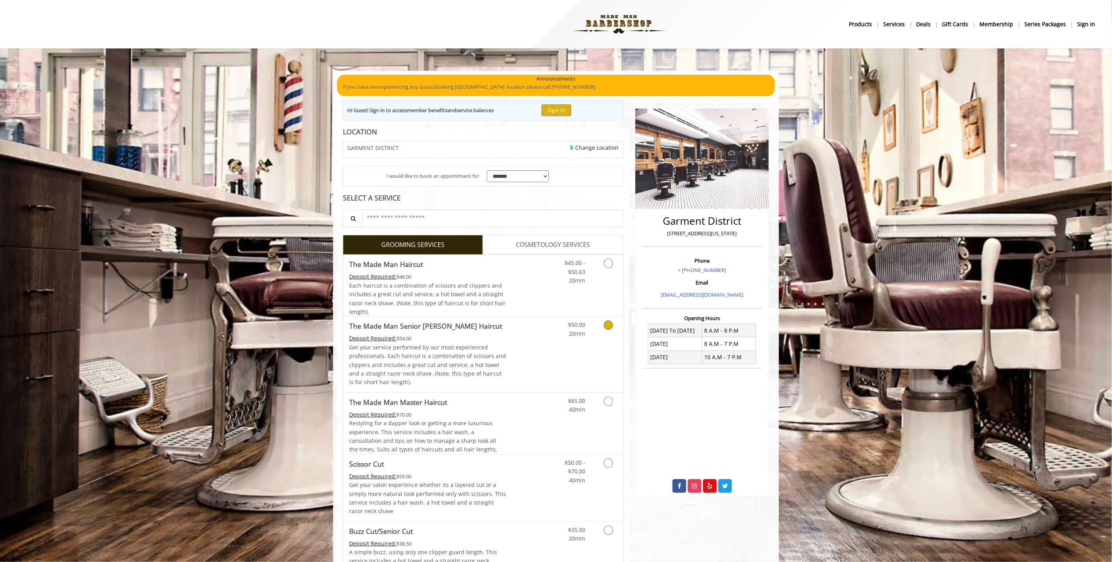  I want to click on h3: Phone, so click(702, 261).